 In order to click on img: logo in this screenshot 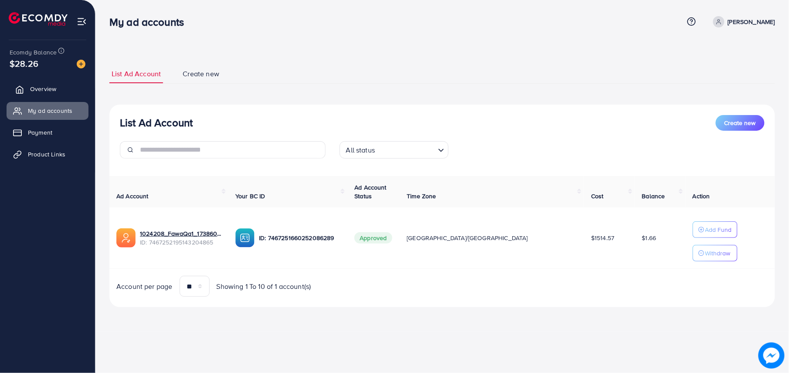, I will do `click(38, 19)`.